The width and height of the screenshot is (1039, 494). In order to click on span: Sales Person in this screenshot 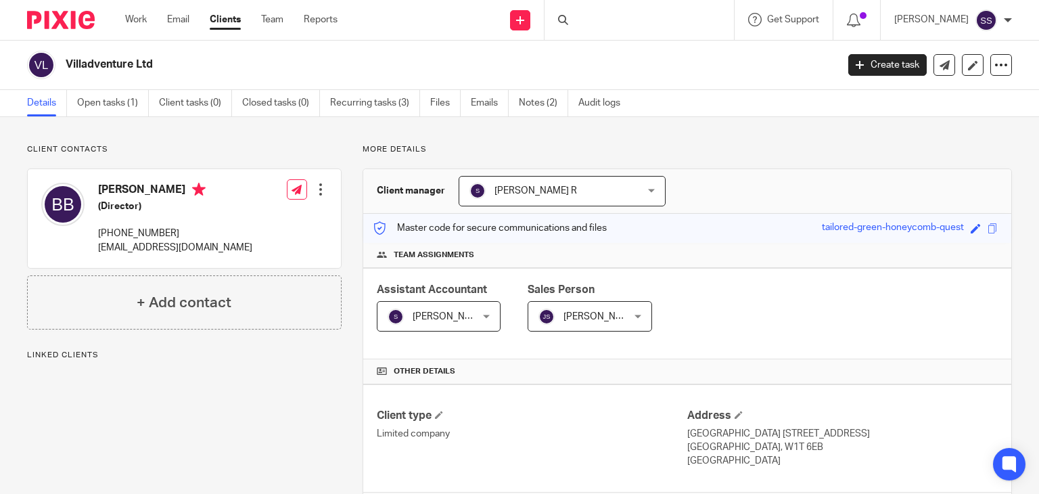, I will do `click(561, 290)`.